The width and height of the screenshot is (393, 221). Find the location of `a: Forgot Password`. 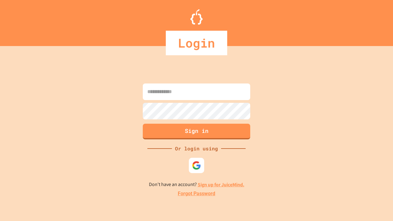

a: Forgot Password is located at coordinates (197, 194).